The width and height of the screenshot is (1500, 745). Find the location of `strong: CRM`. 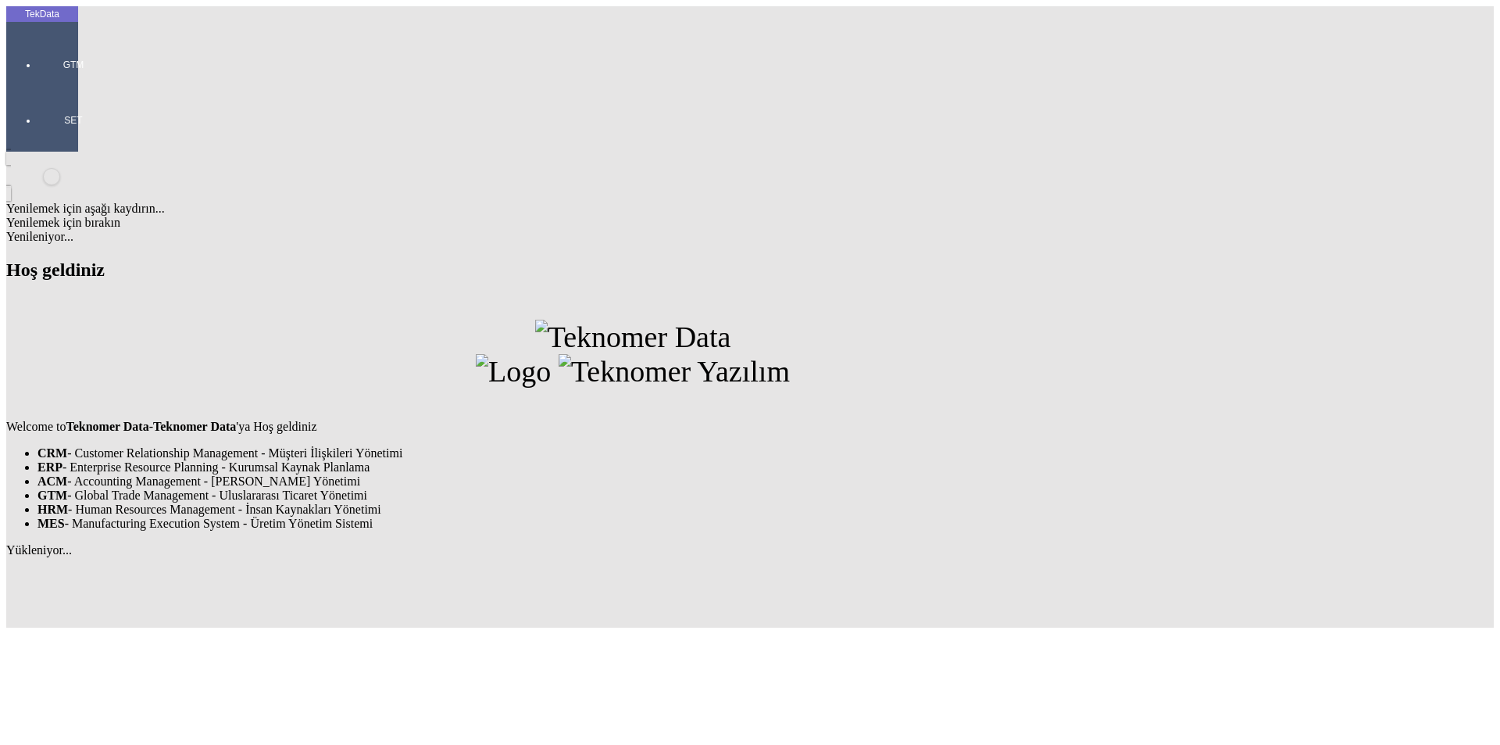

strong: CRM is located at coordinates (52, 452).